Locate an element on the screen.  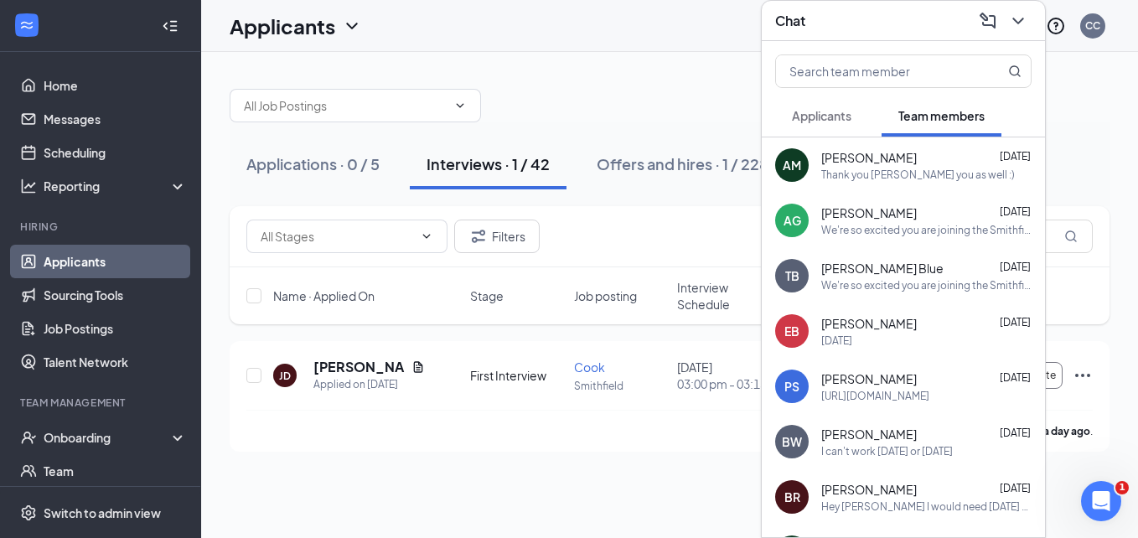
span: Name · Applied On is located at coordinates (323, 296).